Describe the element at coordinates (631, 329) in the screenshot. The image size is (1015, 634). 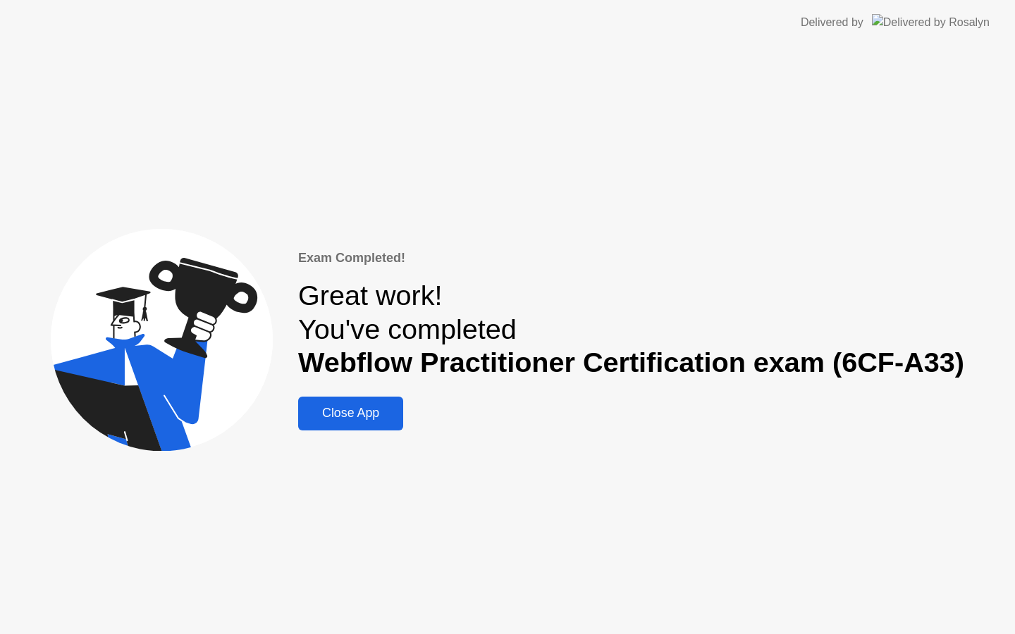
I see `div: Great work! You've completed` at that location.